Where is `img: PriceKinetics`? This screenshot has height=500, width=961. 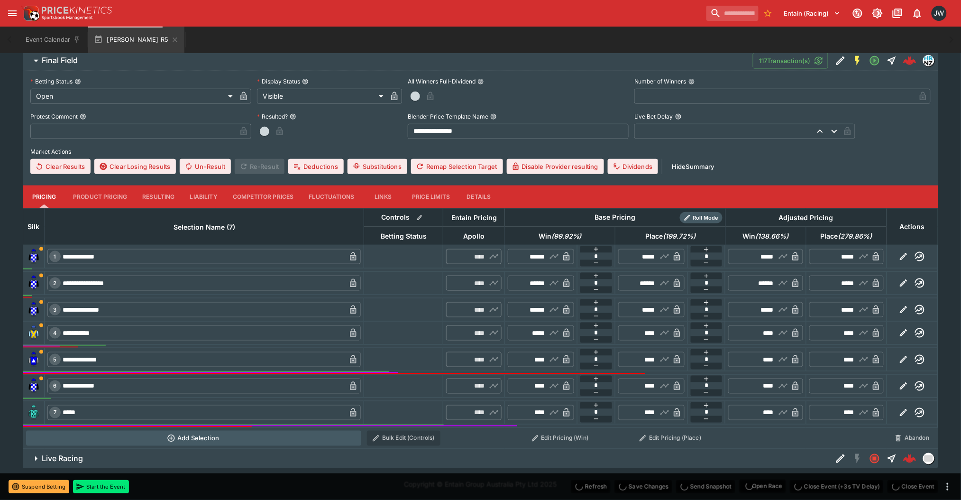
img: PriceKinetics is located at coordinates (77, 10).